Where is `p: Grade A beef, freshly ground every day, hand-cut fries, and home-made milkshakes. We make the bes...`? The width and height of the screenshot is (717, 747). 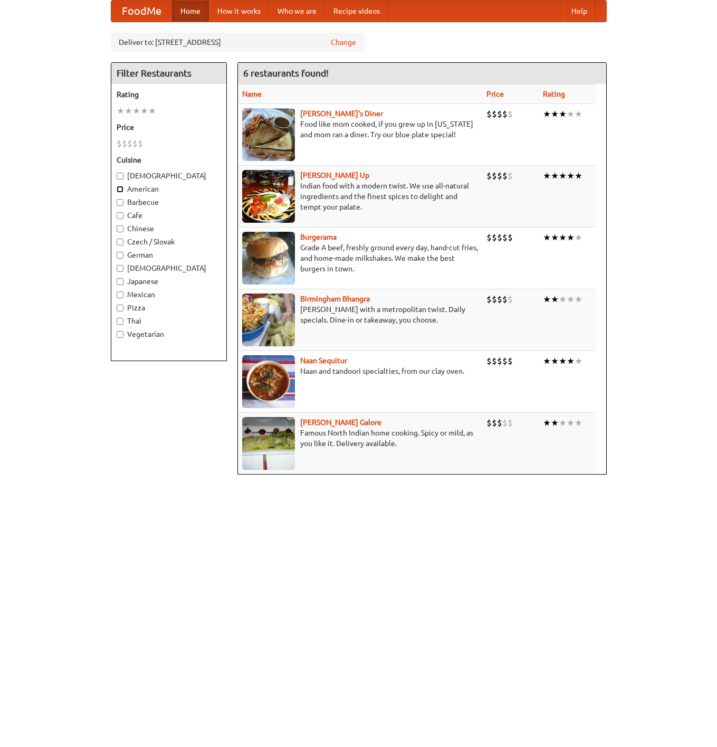
p: Grade A beef, freshly ground every day, hand-cut fries, and home-made milkshakes. We make the bes... is located at coordinates (360, 258).